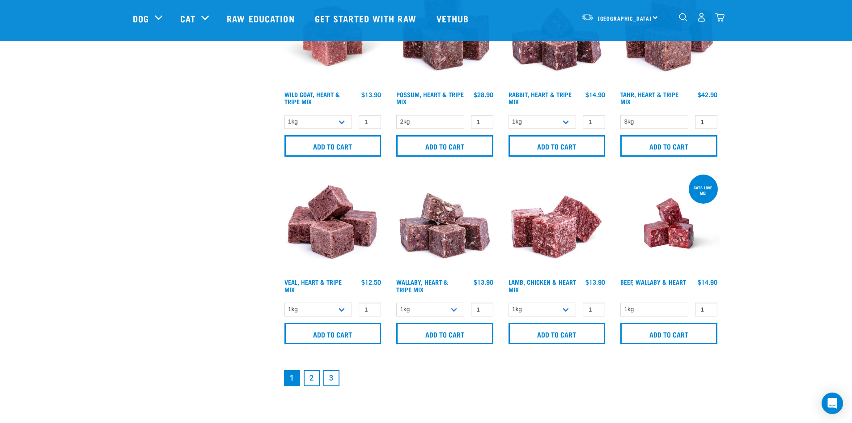 Image resolution: width=852 pixels, height=423 pixels. I want to click on img: Cubes, so click(333, 223).